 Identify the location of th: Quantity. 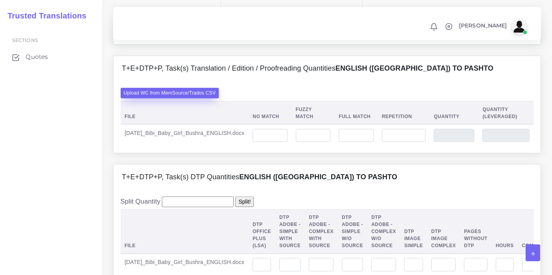
(454, 113).